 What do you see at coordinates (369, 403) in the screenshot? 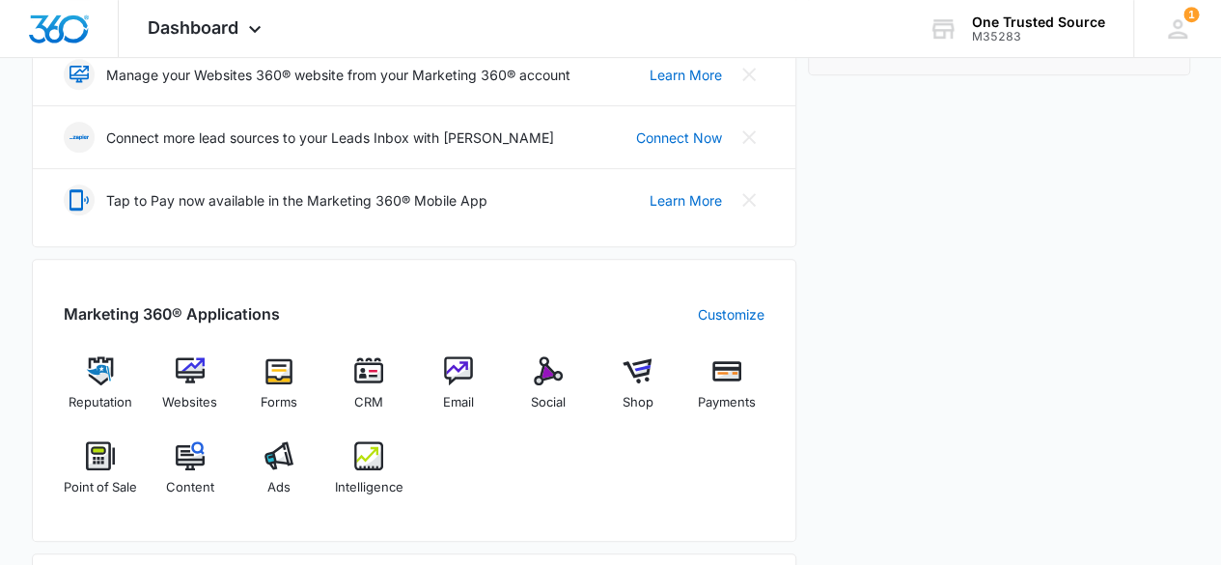
I see `span: CRM` at bounding box center [369, 403].